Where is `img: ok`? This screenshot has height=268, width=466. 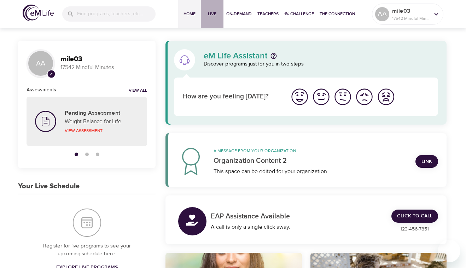
img: ok is located at coordinates (343, 97).